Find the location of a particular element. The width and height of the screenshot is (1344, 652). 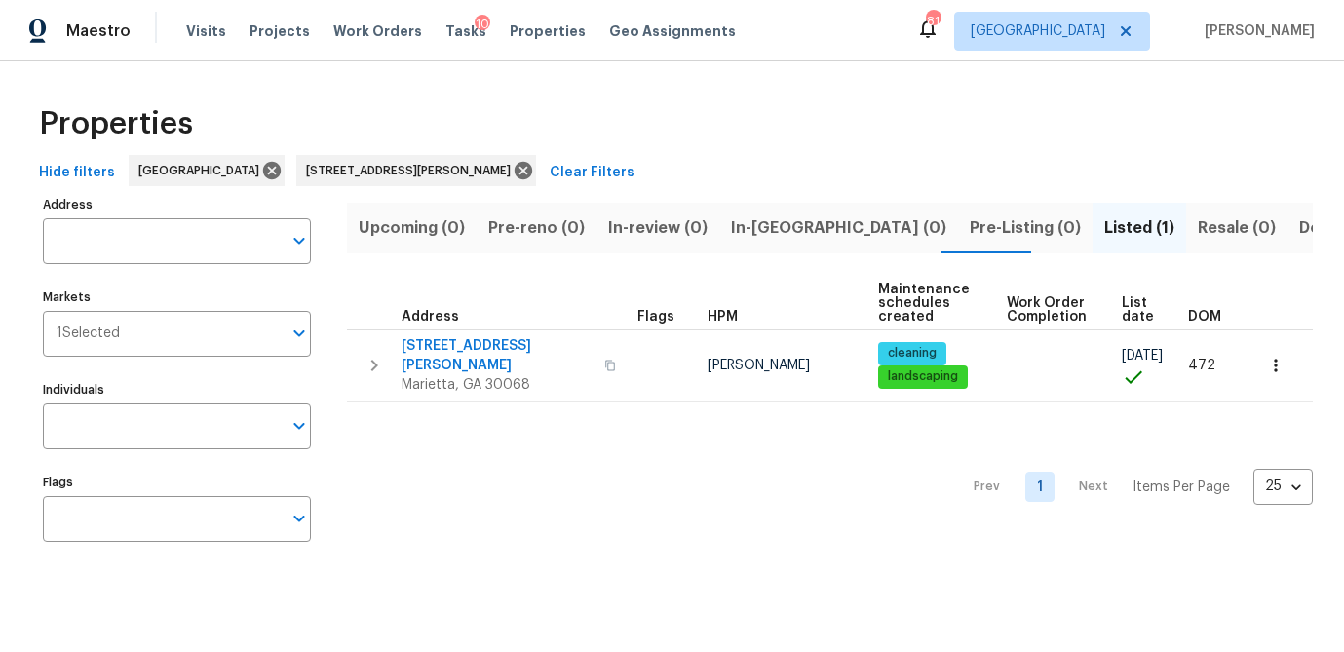

label: Markets is located at coordinates (176, 297).